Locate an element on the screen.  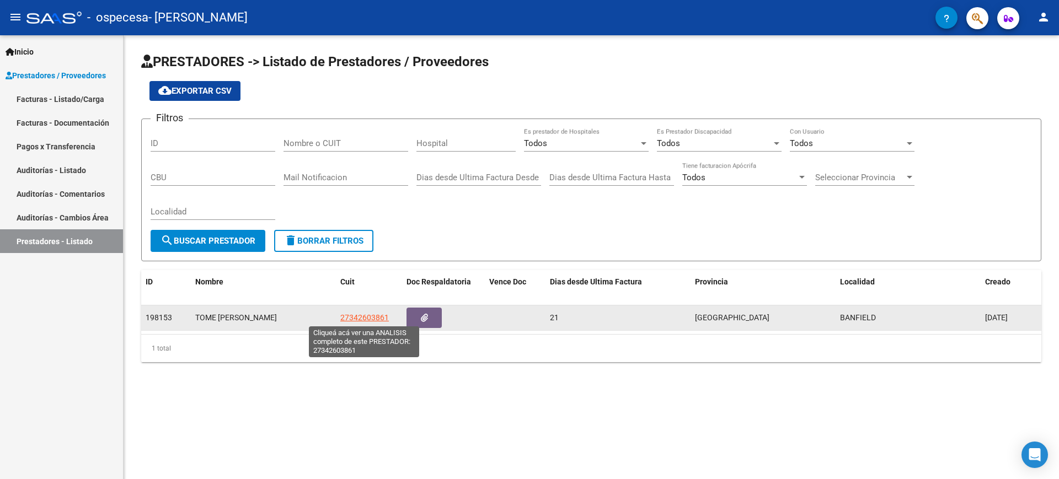
datatable-header-cell: Cuit is located at coordinates (369, 282).